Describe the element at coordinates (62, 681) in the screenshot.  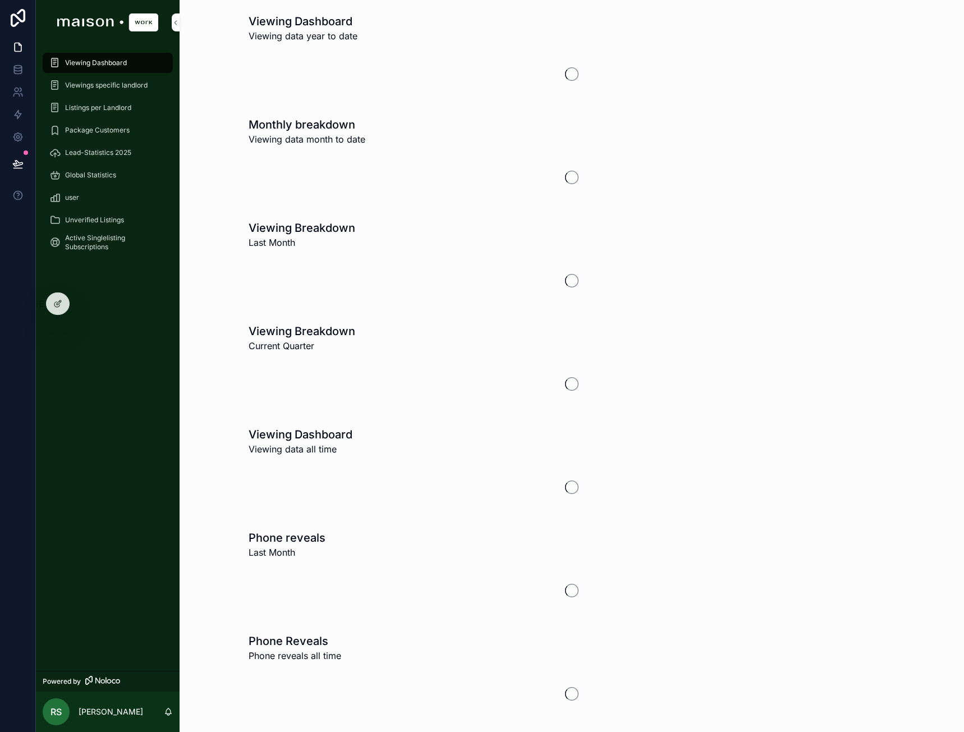
I see `span: Powered by` at that location.